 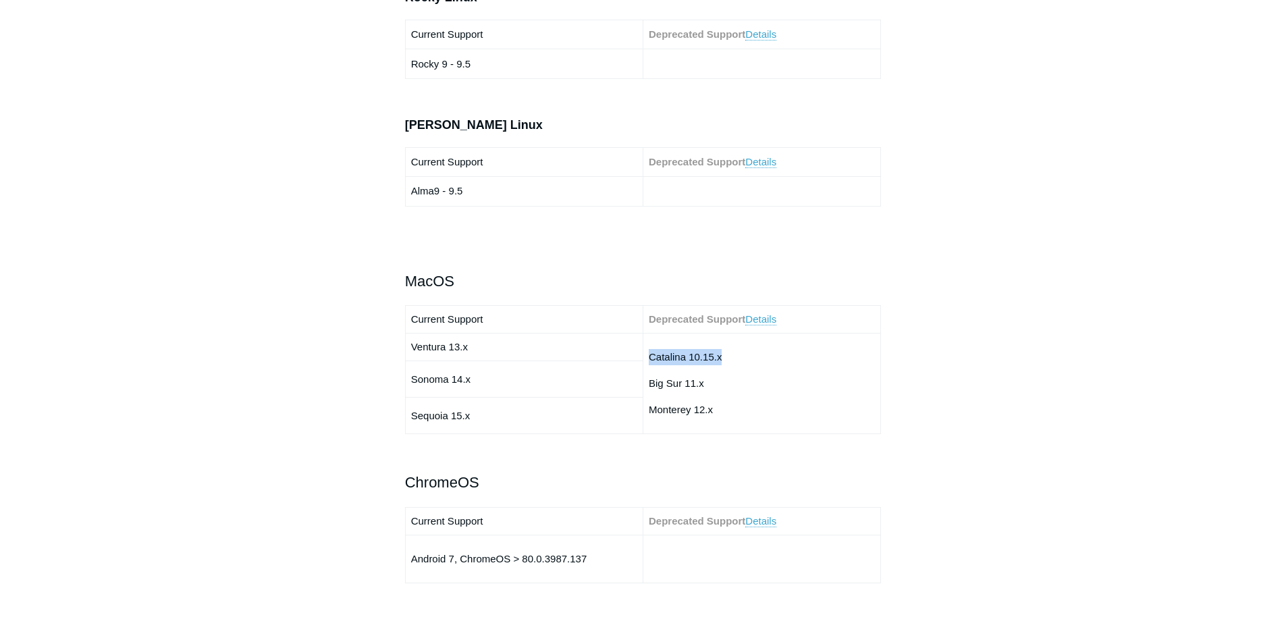 What do you see at coordinates (761, 410) in the screenshot?
I see `p: Monterey 12.x` at bounding box center [761, 410].